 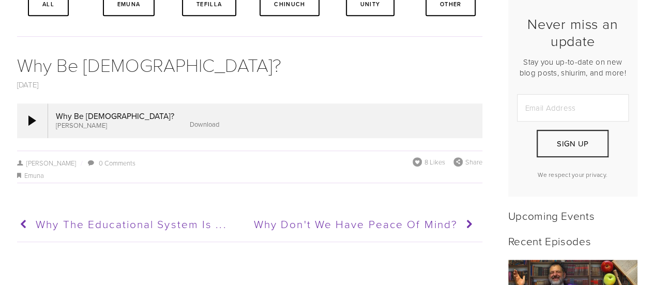 What do you see at coordinates (573, 108) in the screenshot?
I see `input: Email Address` at bounding box center [573, 108].